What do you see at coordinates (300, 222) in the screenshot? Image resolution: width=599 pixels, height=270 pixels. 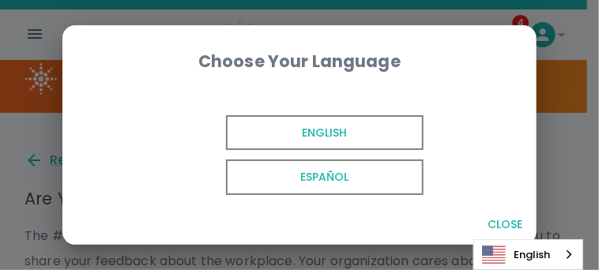 I see `button: Portuguese BR` at bounding box center [300, 222].